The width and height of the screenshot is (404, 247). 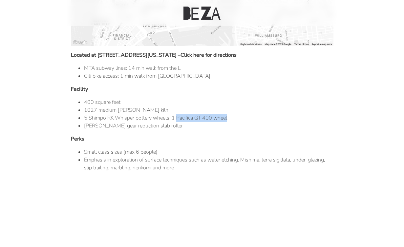 I want to click on strong: Perks, so click(x=77, y=139).